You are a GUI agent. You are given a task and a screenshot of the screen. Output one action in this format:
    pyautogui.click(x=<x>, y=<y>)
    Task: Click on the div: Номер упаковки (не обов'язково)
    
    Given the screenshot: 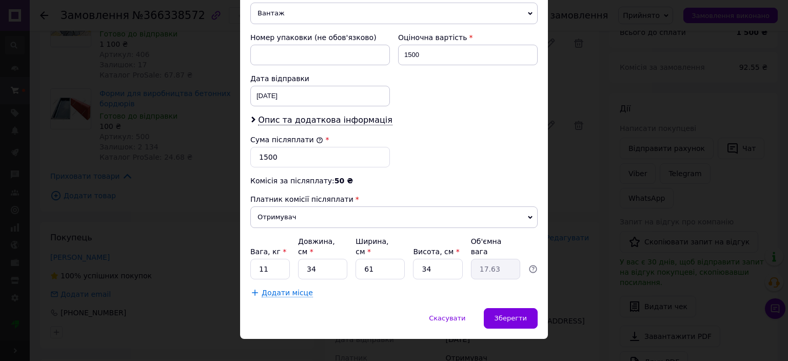 What is the action you would take?
    pyautogui.click(x=320, y=37)
    